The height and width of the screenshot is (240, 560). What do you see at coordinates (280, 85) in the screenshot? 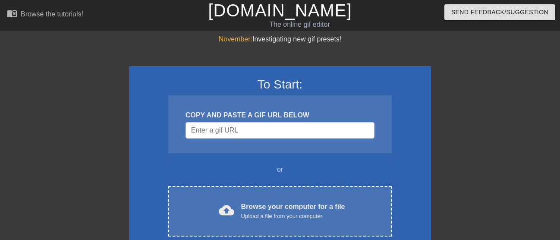
I see `h3: To Start:` at bounding box center [280, 85].